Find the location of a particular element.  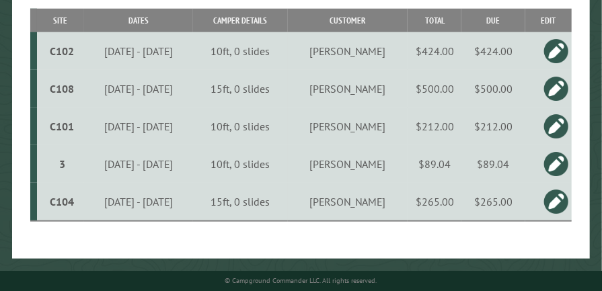

th: Customer is located at coordinates (348, 20).